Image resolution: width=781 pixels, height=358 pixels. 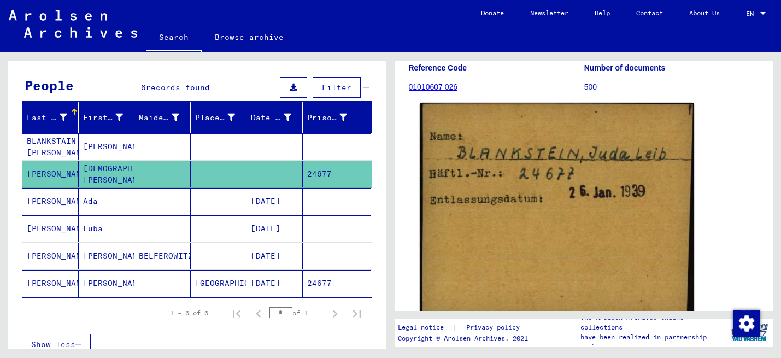 What do you see at coordinates (335, 313) in the screenshot?
I see `button: Next page` at bounding box center [335, 313].